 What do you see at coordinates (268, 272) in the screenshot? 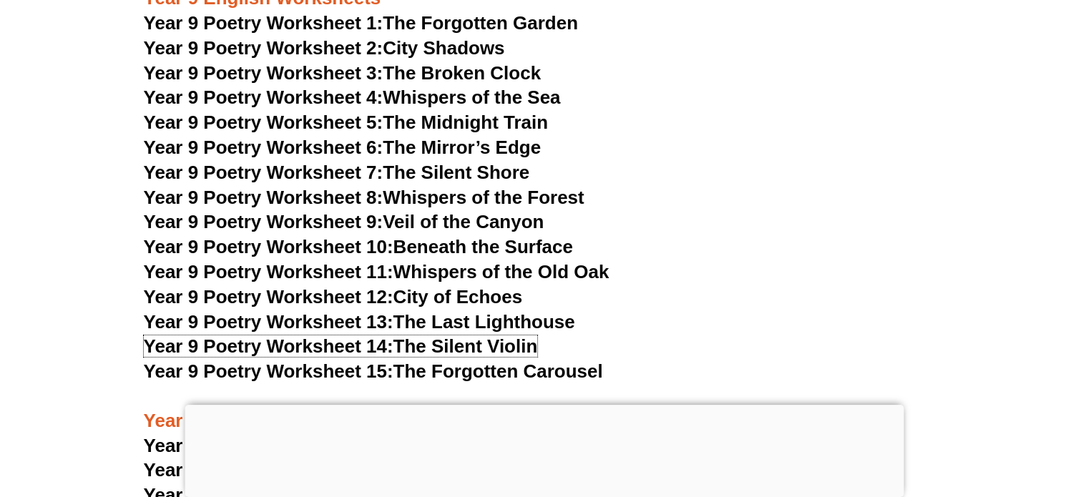
I see `span: Year 9 Poetry Worksheet 11:` at bounding box center [268, 272].